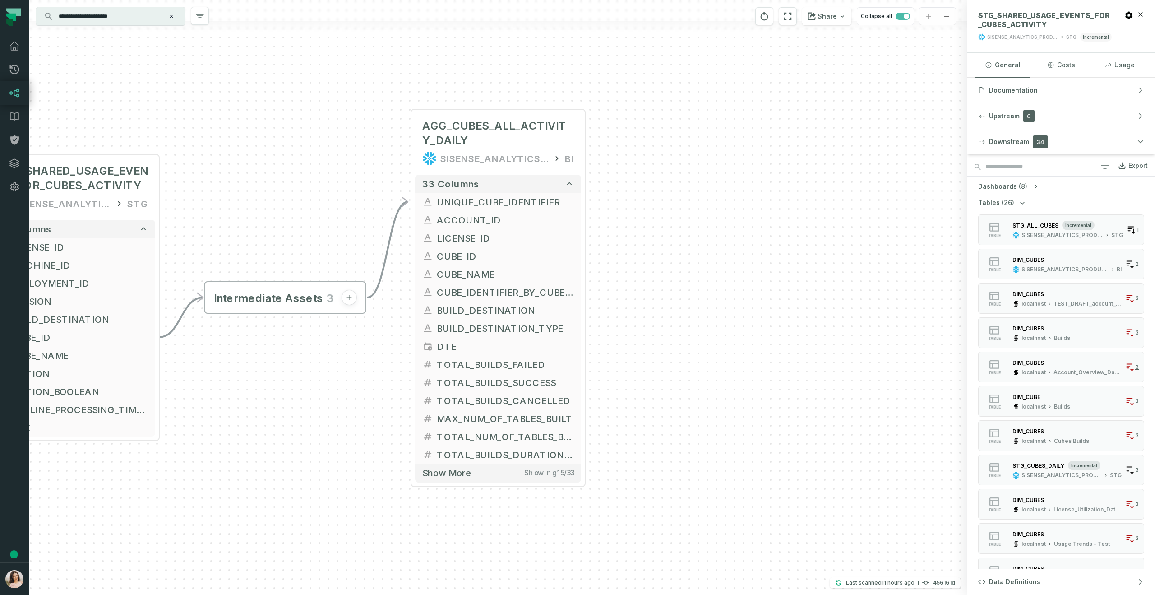  What do you see at coordinates (285, 297) in the screenshot?
I see `button: Intermediate Assets3` at bounding box center [285, 297].